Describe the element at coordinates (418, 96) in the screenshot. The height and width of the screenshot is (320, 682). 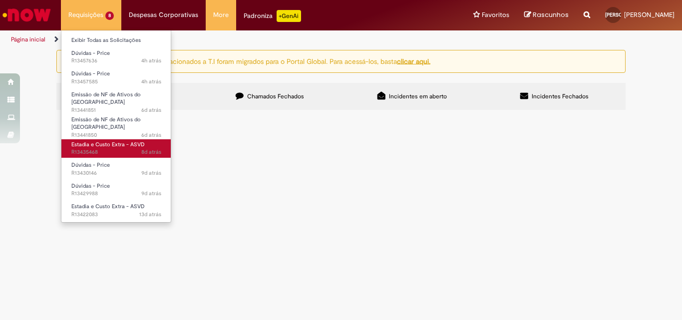
I see `span: Incidentes em aberto` at that location.